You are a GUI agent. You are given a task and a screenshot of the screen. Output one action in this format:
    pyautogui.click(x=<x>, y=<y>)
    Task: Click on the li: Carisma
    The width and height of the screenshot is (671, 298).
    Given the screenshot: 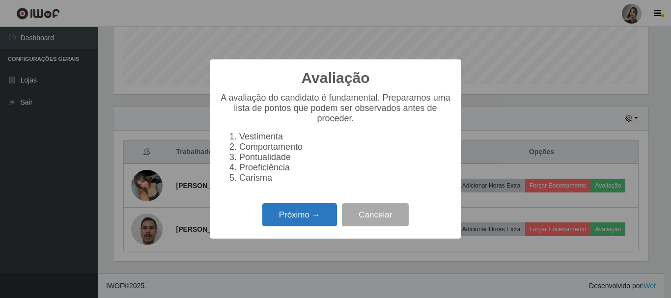 What is the action you would take?
    pyautogui.click(x=345, y=178)
    